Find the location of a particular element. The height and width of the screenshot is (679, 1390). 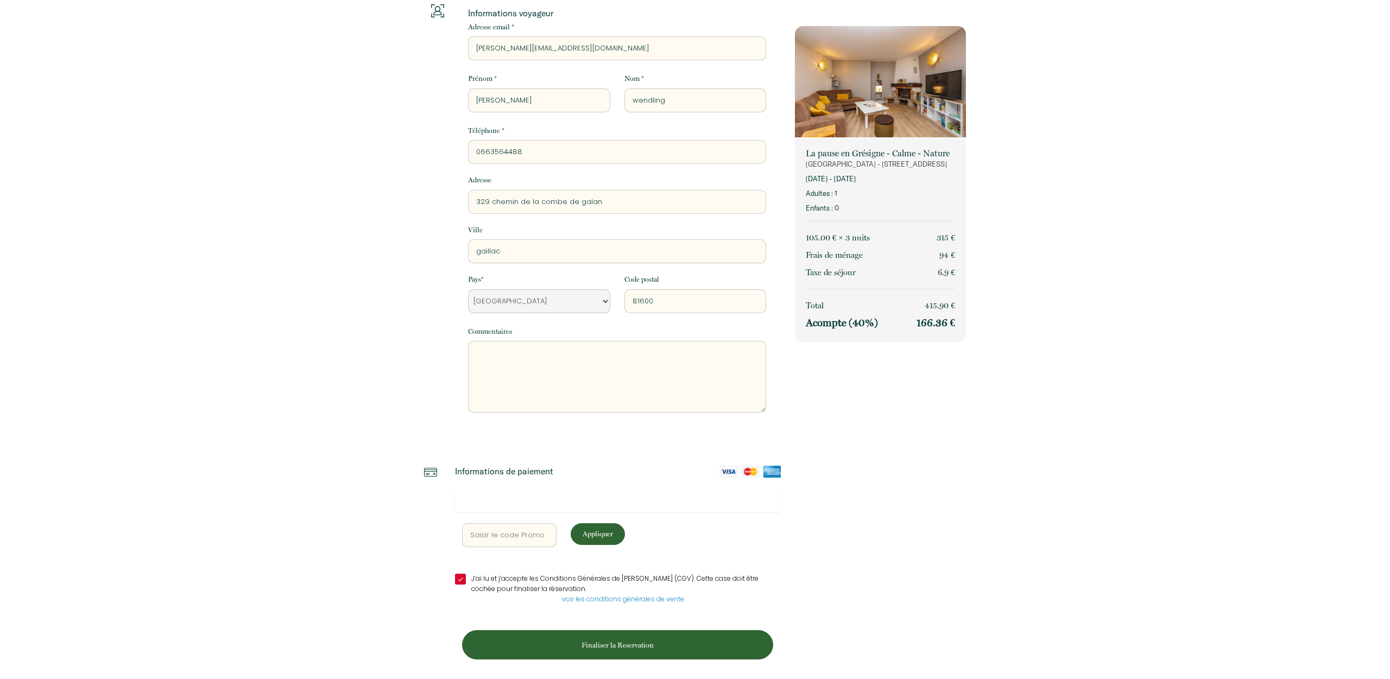

a: voir les conditions générales de vente is located at coordinates (623, 599).